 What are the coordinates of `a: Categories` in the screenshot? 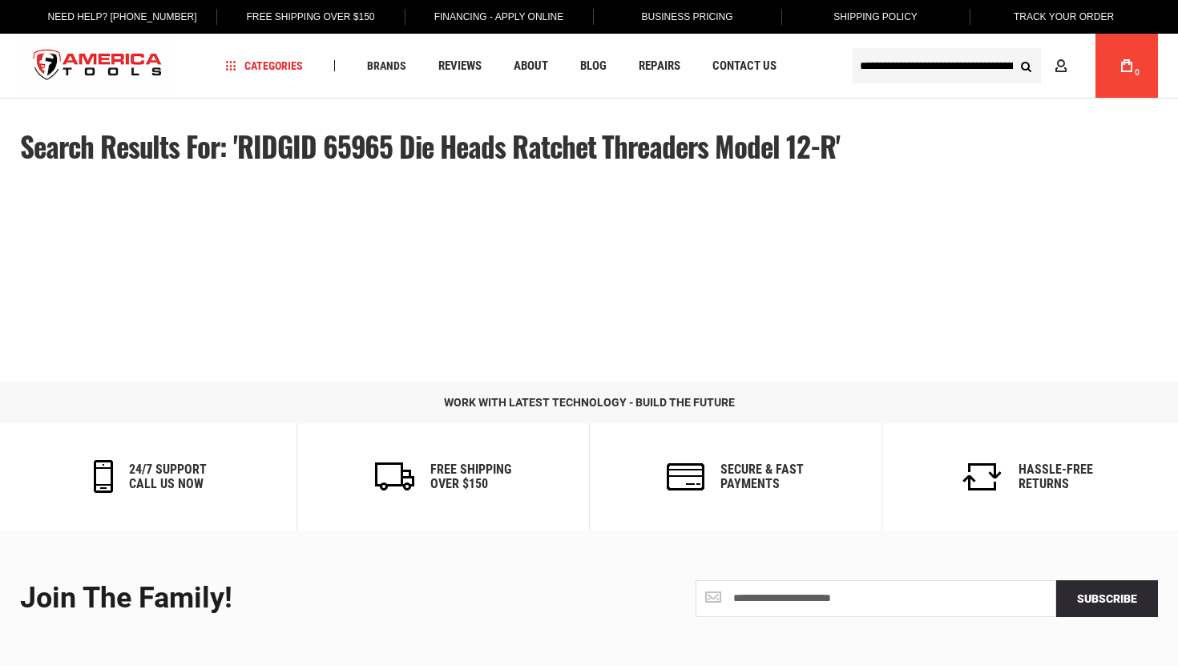 It's located at (265, 66).